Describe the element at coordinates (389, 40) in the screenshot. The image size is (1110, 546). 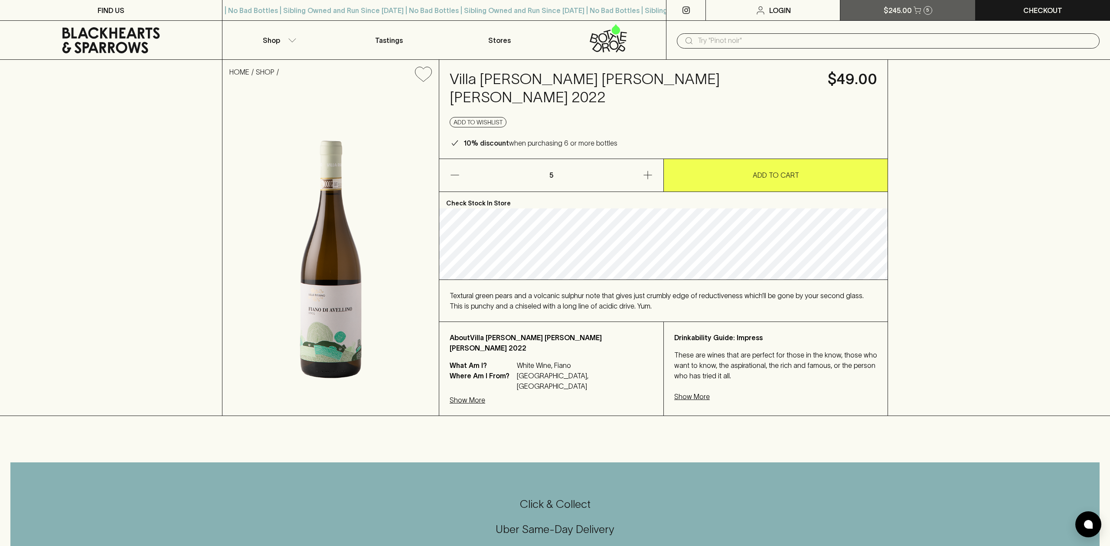
I see `p: Tastings` at that location.